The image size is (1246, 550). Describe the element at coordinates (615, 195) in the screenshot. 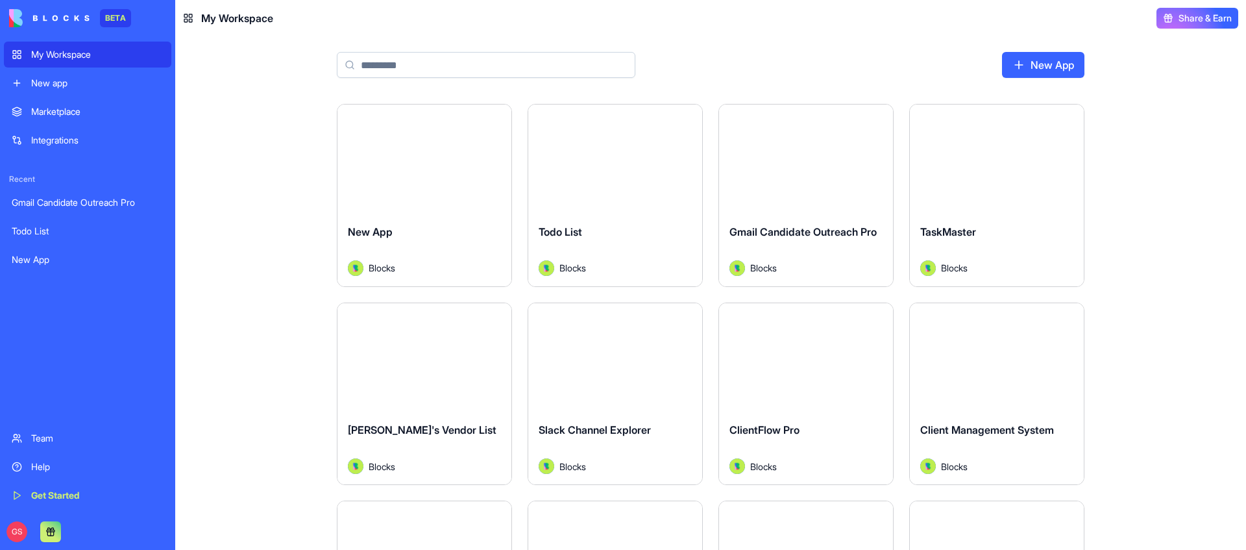

I see `a: Todo ListAvatarBlocks` at that location.